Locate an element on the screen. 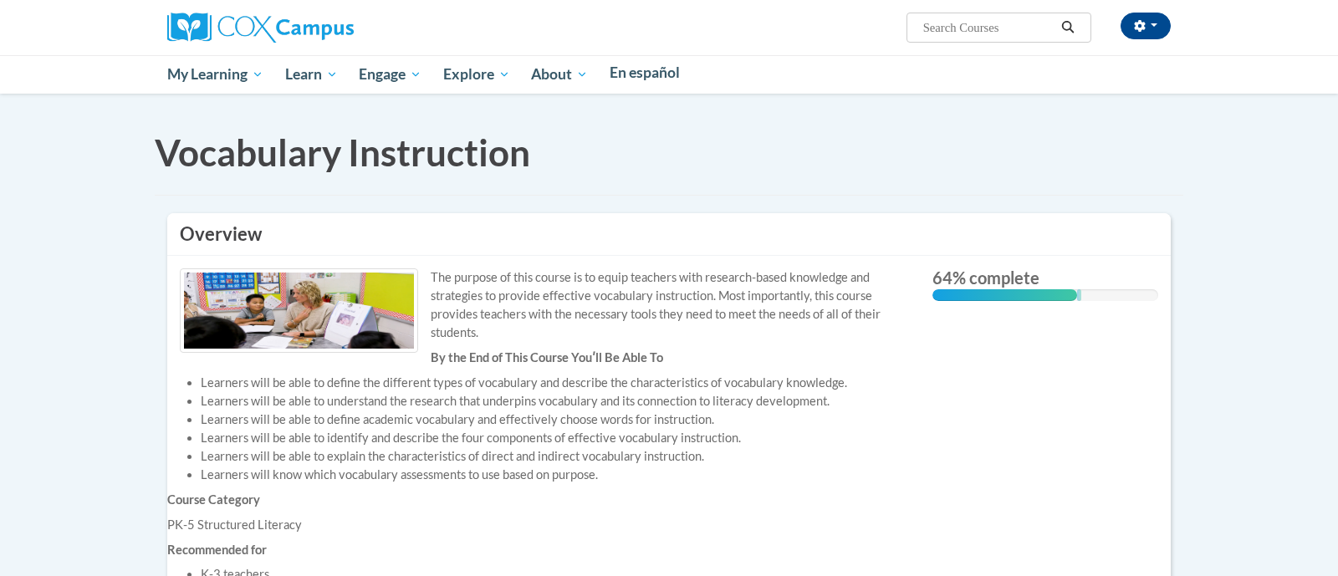  h6: Course Category is located at coordinates (543, 500).